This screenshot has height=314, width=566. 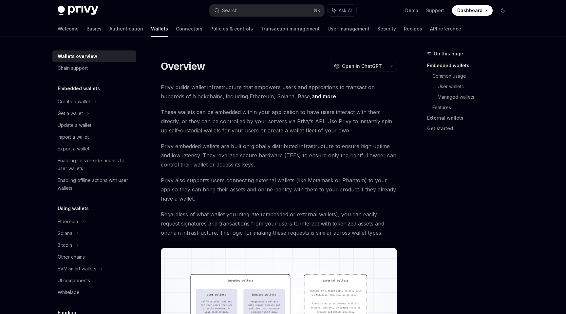 What do you see at coordinates (349, 29) in the screenshot?
I see `a: User management` at bounding box center [349, 29].